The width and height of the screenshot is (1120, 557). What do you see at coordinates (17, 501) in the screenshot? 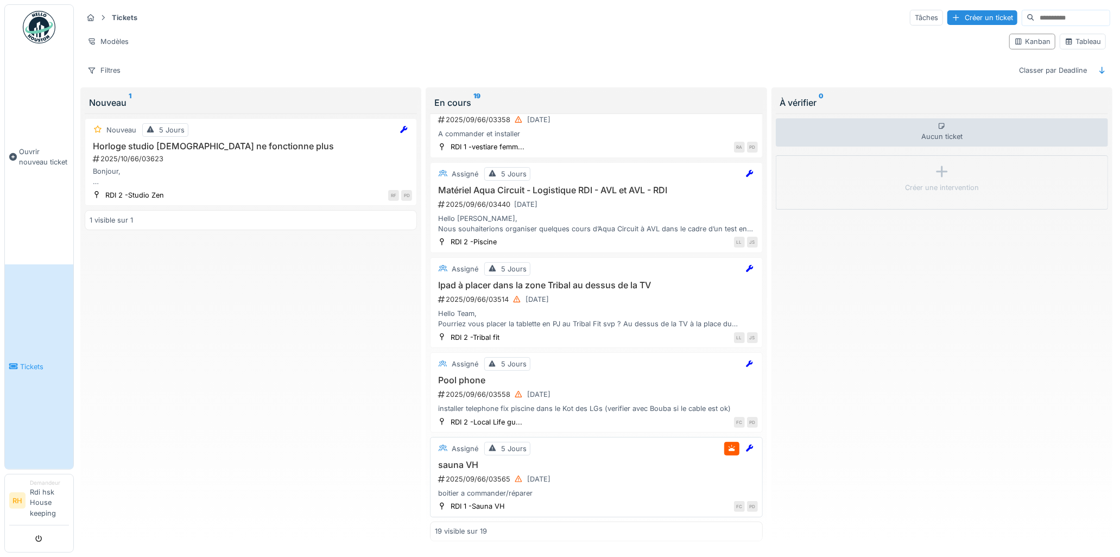
I see `li: RH` at bounding box center [17, 501].